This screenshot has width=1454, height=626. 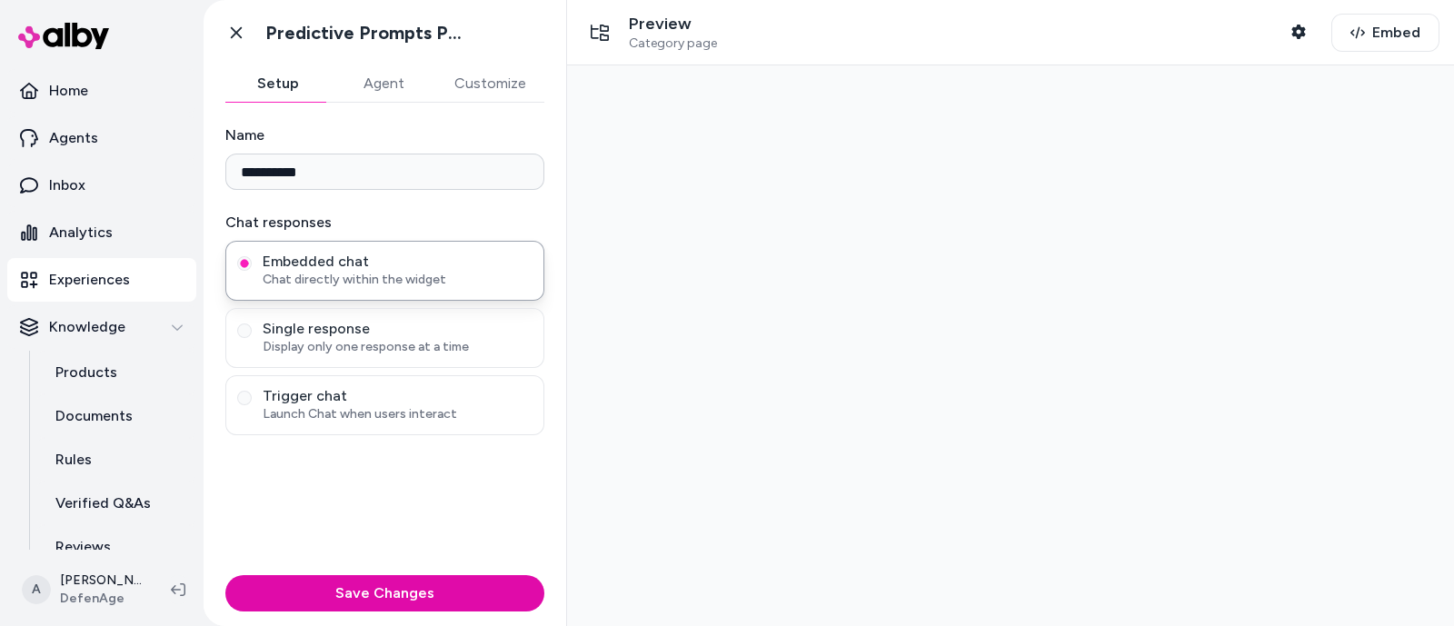 What do you see at coordinates (116, 547) in the screenshot?
I see `a: Reviews` at bounding box center [116, 547].